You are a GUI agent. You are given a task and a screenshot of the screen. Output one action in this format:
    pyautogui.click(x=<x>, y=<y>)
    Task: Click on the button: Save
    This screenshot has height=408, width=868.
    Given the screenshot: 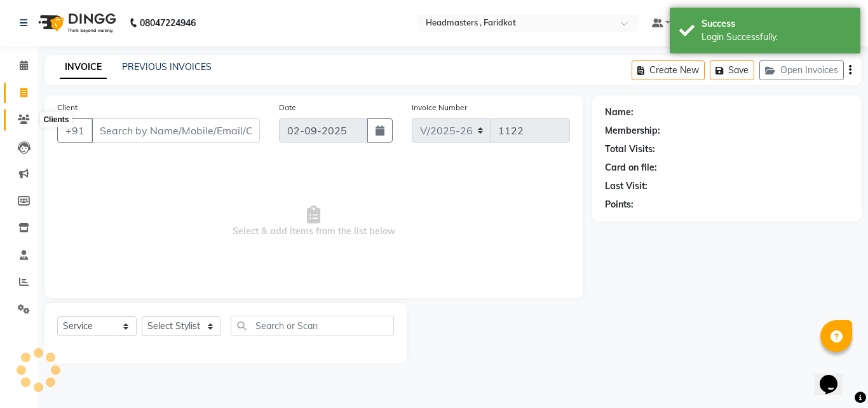 What is the action you would take?
    pyautogui.click(x=732, y=70)
    